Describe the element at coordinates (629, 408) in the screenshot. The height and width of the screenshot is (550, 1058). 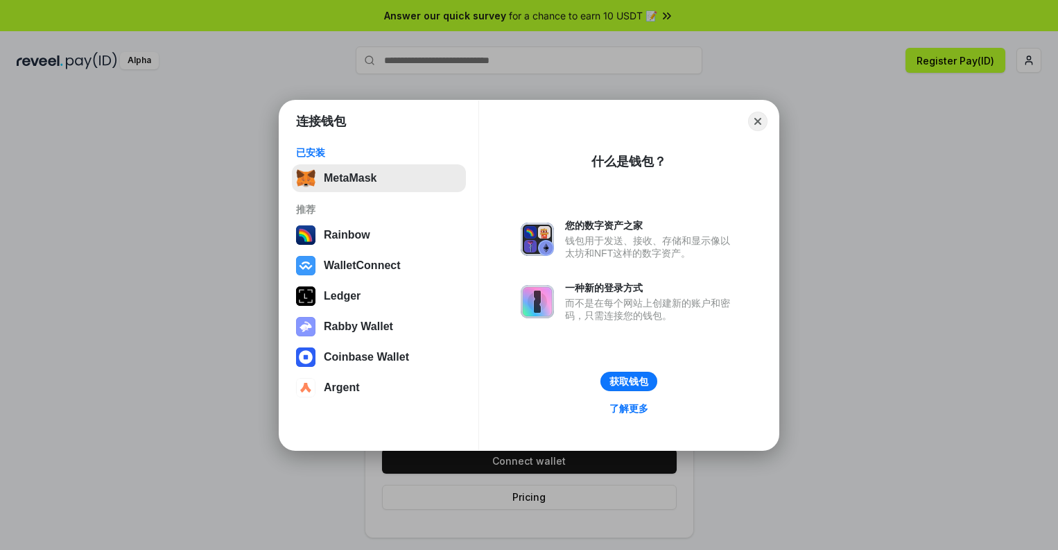
I see `div: 了解更多` at that location.